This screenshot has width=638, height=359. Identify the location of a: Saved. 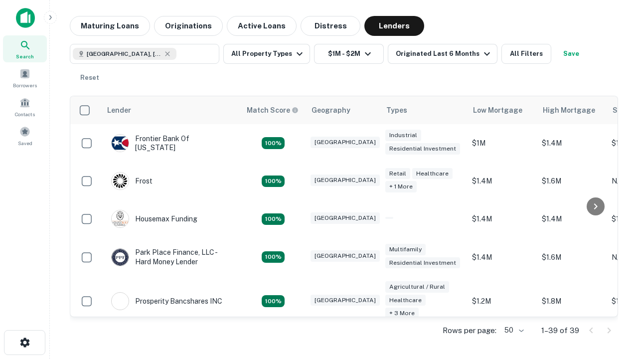
(25, 136).